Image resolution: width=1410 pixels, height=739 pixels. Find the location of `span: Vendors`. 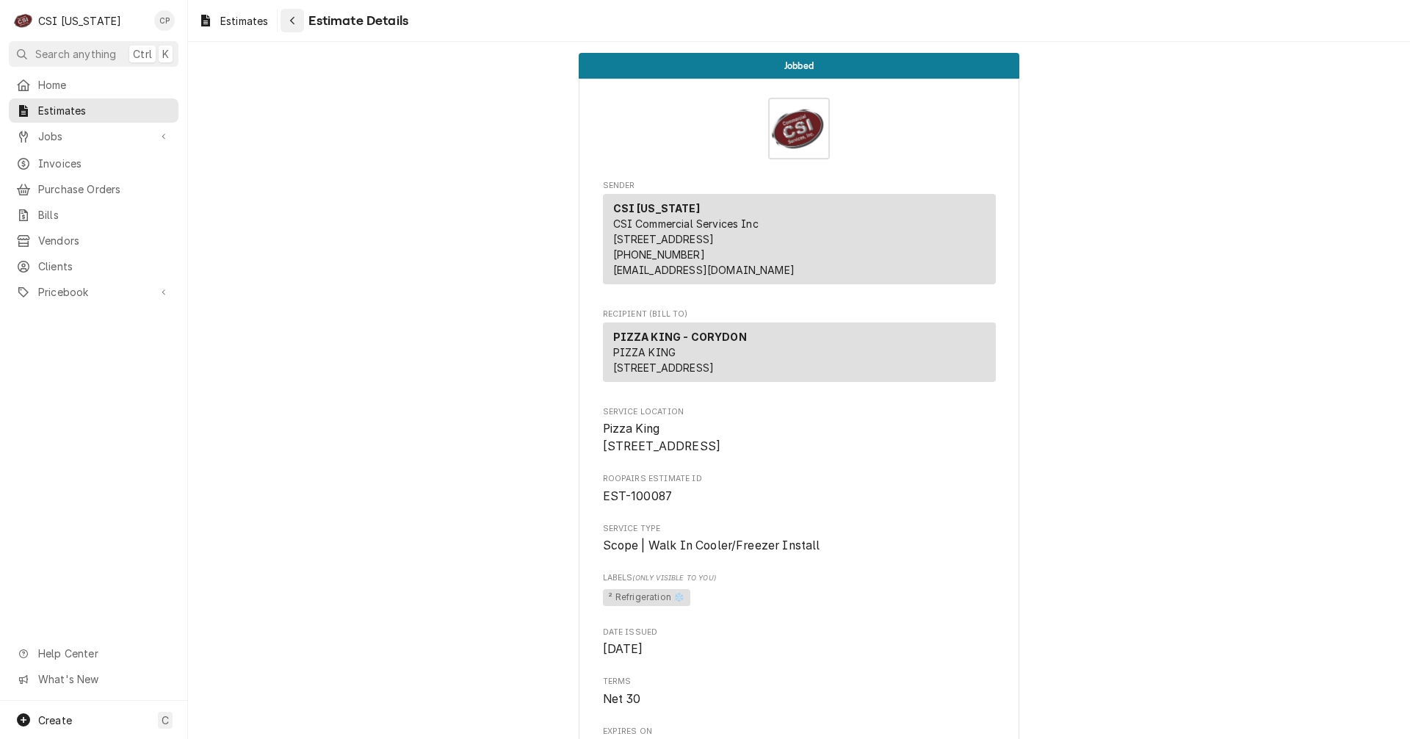

span: Vendors is located at coordinates (104, 240).